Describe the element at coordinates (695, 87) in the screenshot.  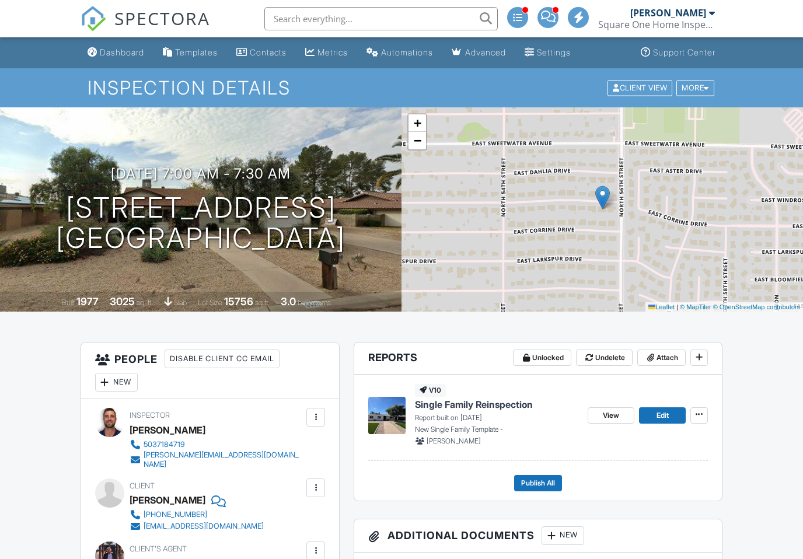
I see `div: More` at that location.